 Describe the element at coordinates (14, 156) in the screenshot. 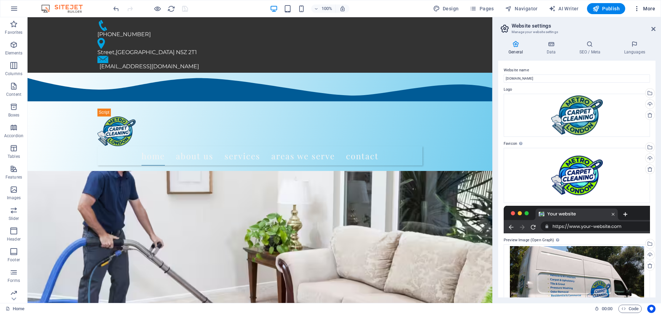

I see `p: Tables` at that location.